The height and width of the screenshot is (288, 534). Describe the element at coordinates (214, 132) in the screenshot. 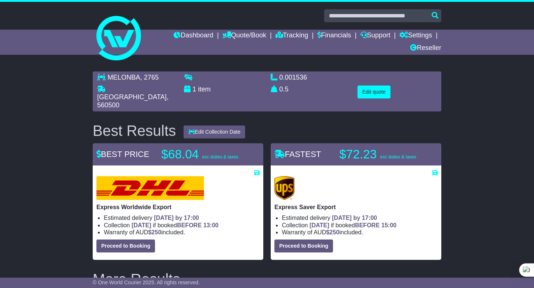

I see `button: Edit Collection Date` at that location.